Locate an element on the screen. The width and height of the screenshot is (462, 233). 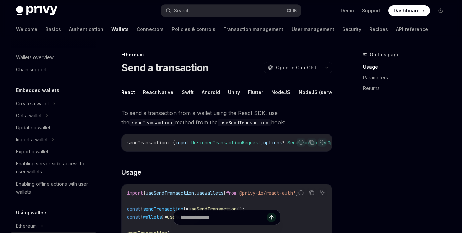
a: Returns is located at coordinates (407, 88).